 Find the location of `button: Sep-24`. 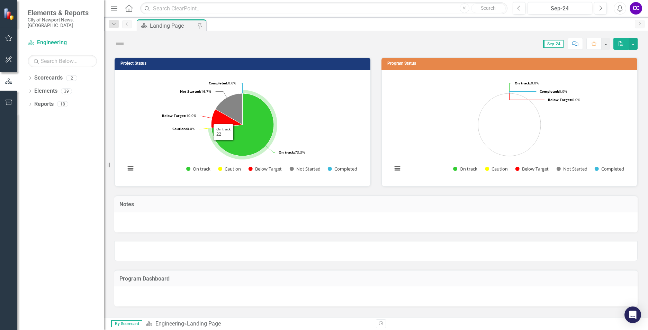

button: Sep-24 is located at coordinates (560, 8).